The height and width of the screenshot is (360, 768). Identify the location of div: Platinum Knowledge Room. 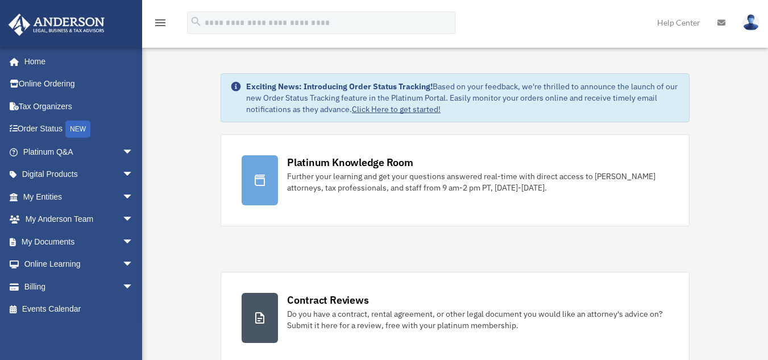
(350, 162).